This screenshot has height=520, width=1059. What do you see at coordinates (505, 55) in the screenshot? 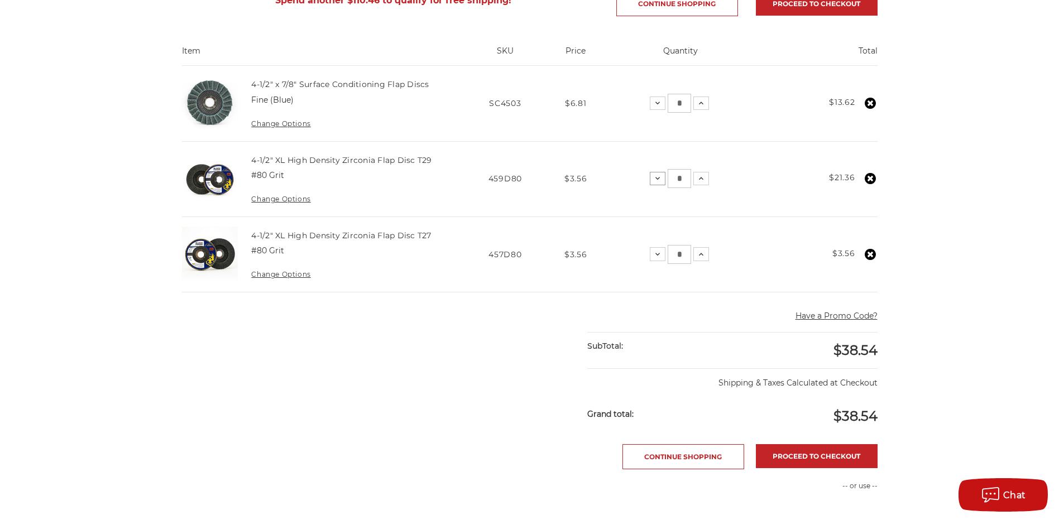
I see `th: SKU` at bounding box center [505, 55].